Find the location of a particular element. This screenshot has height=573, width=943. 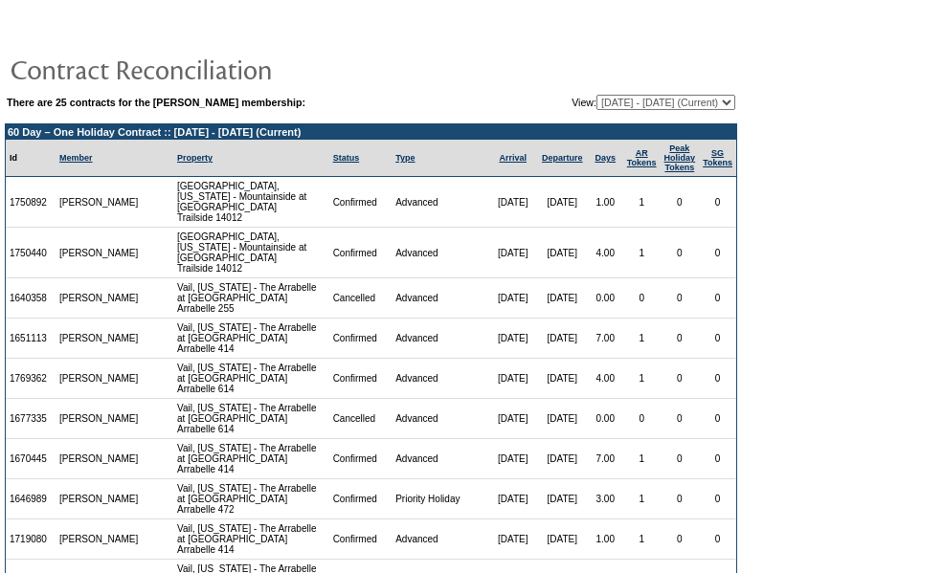

td: 1651113 is located at coordinates (31, 339).